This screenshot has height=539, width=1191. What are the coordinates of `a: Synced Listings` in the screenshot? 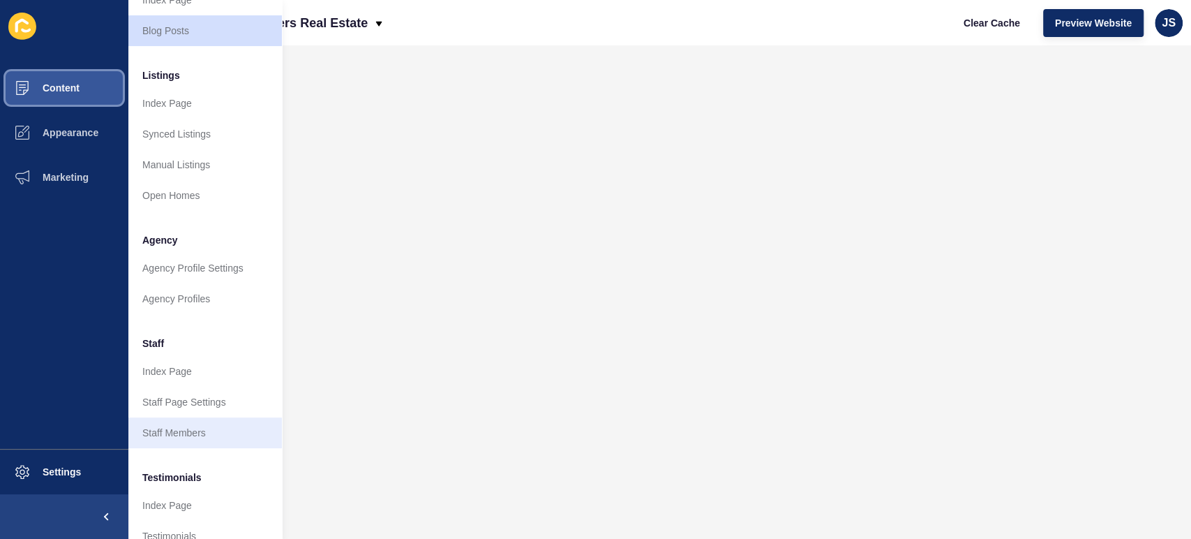 It's located at (205, 134).